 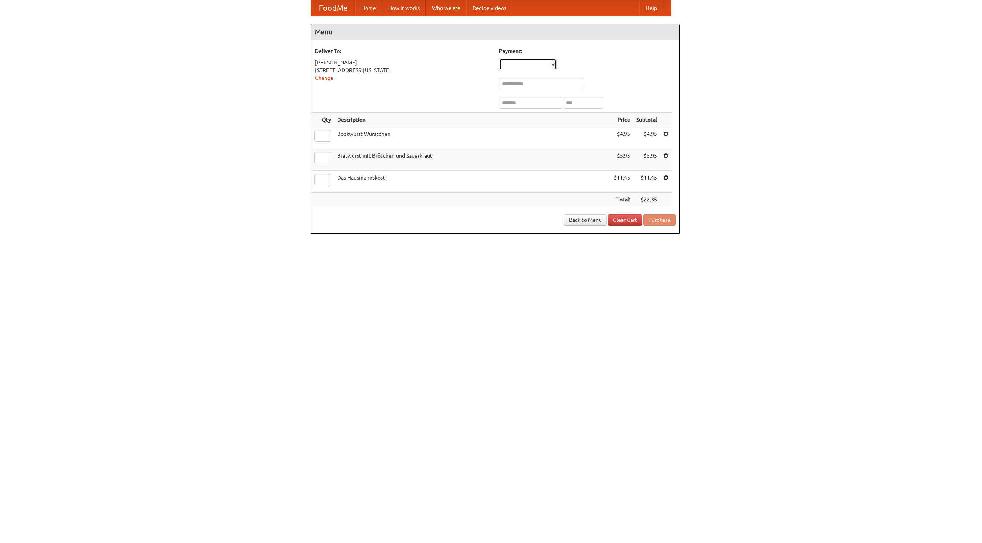 I want to click on button: Purchase, so click(x=659, y=220).